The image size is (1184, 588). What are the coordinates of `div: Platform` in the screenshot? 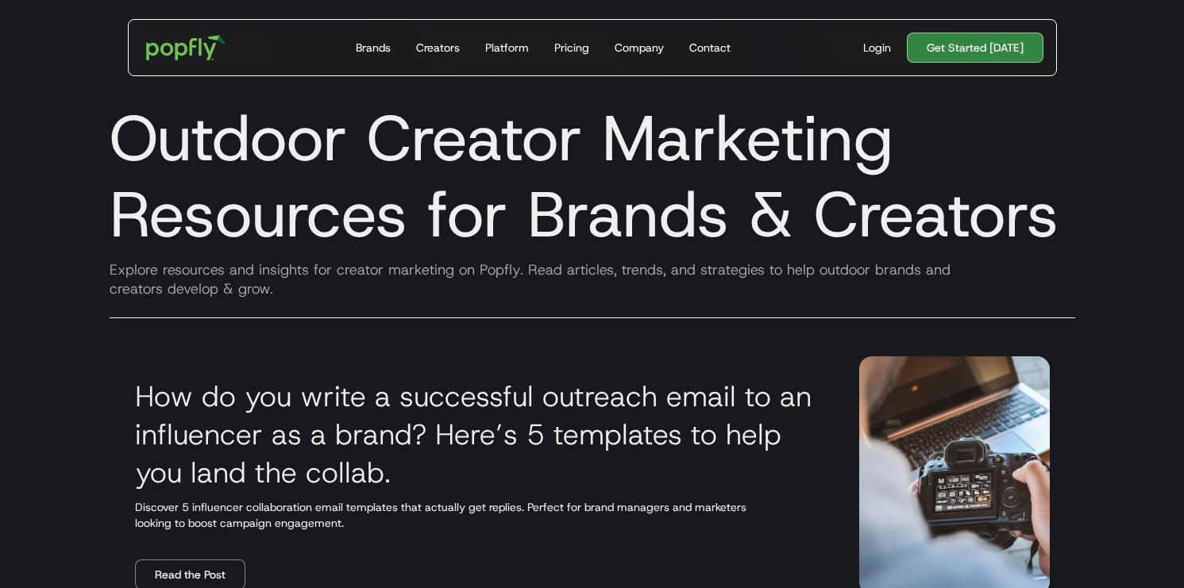 It's located at (507, 48).